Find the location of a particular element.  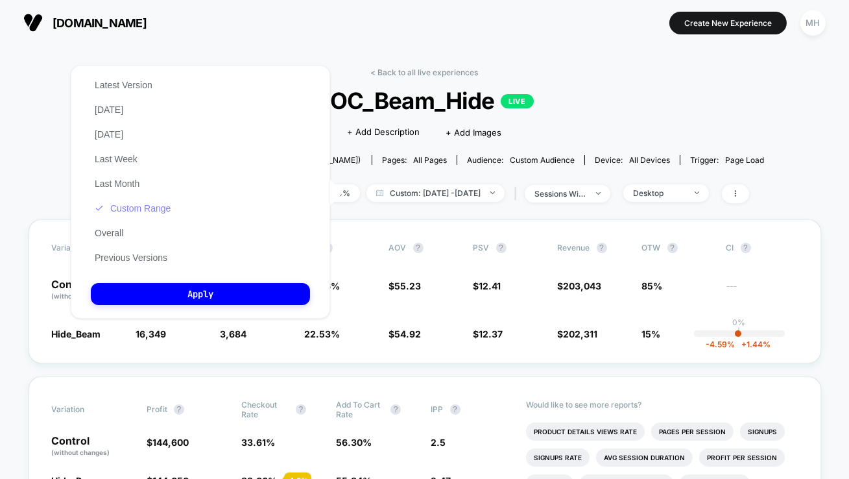

span: 85% is located at coordinates (653, 285).